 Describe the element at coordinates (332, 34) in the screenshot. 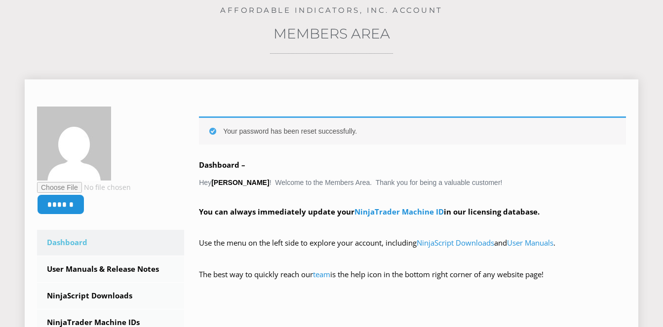

I see `a: Members Area` at that location.